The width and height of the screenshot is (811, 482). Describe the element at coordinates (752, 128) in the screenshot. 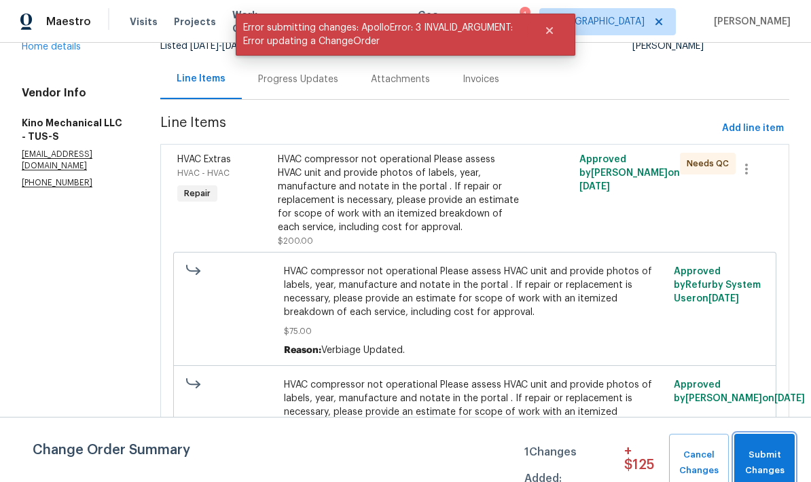

I see `button: Add line item` at that location.